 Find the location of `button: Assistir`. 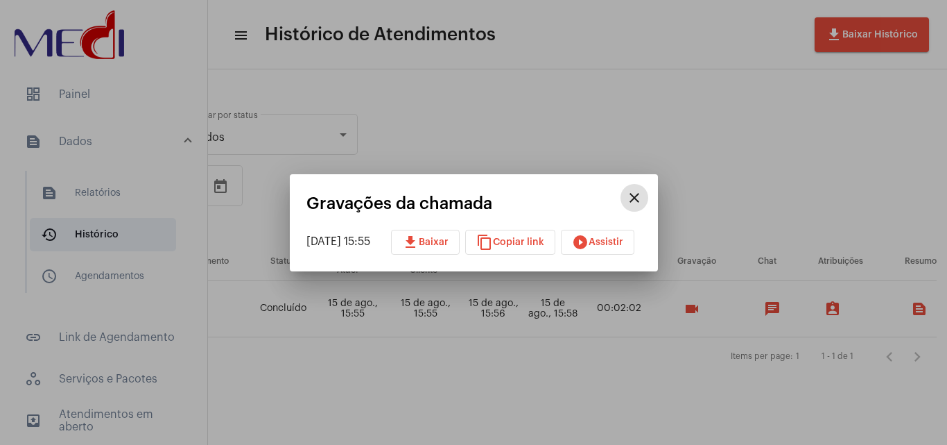

button: Assistir is located at coordinates (598, 242).